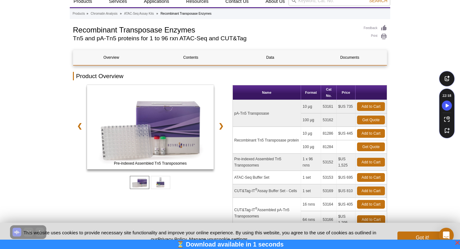  Describe the element at coordinates (150, 127) in the screenshot. I see `img: Pre-indexed Assembled Tn5 Transposomes` at that location.